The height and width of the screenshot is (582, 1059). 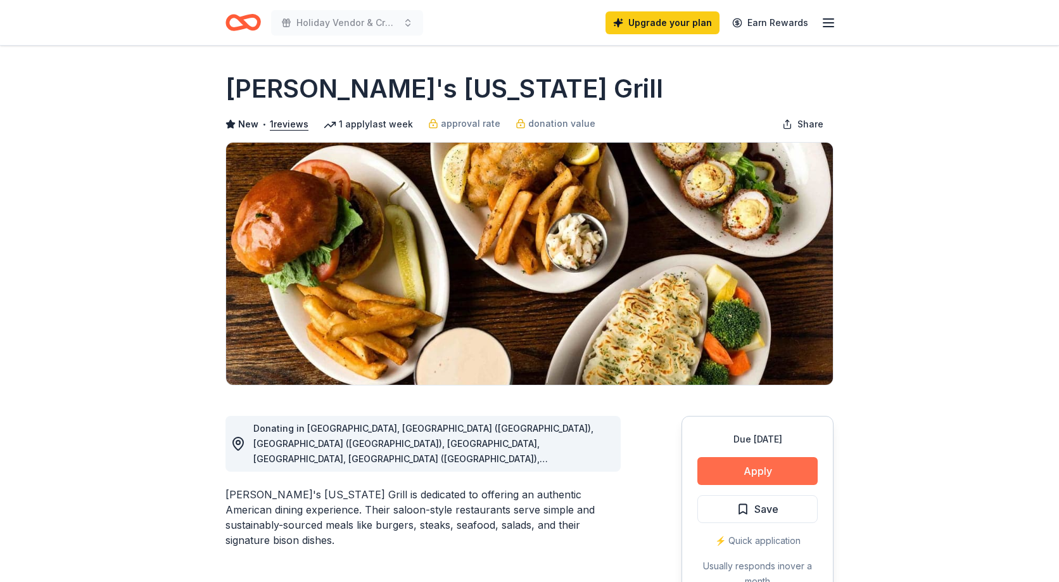 I want to click on span: donation value, so click(x=562, y=124).